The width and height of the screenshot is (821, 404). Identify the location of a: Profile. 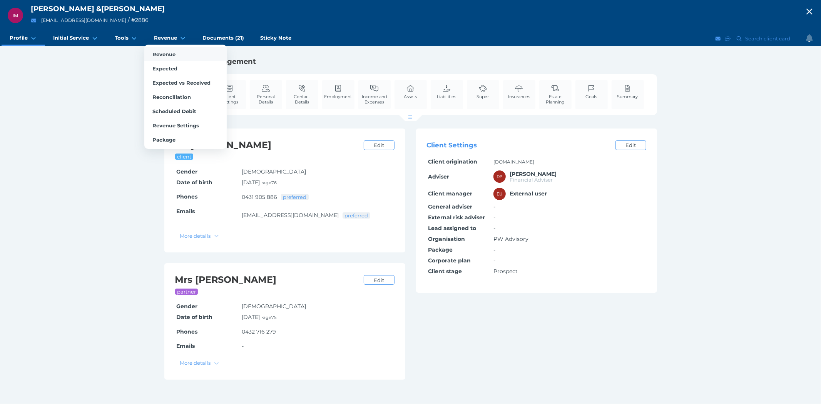
(23, 38).